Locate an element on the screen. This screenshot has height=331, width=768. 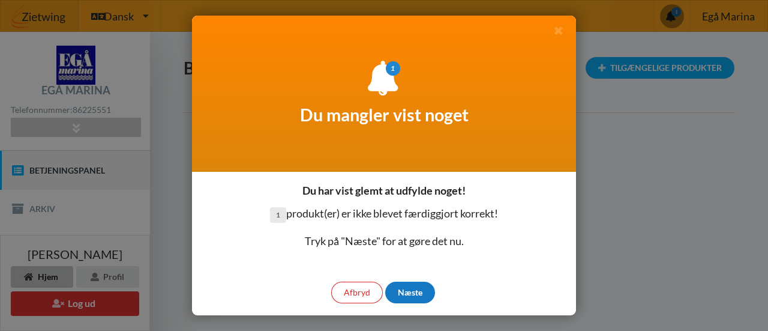
h3: Du har vist glemt at udfylde noget! is located at coordinates (384, 190).